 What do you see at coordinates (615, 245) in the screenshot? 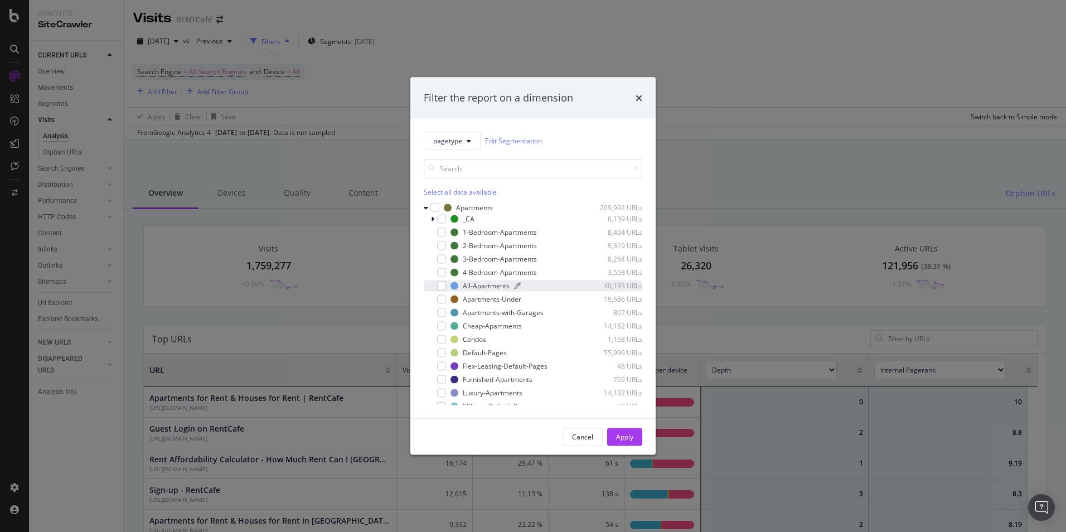
I see `div: 9,319 URLs` at bounding box center [615, 245].